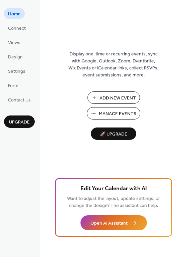  Describe the element at coordinates (114, 134) in the screenshot. I see `button: 🚀 Upgrade` at that location.